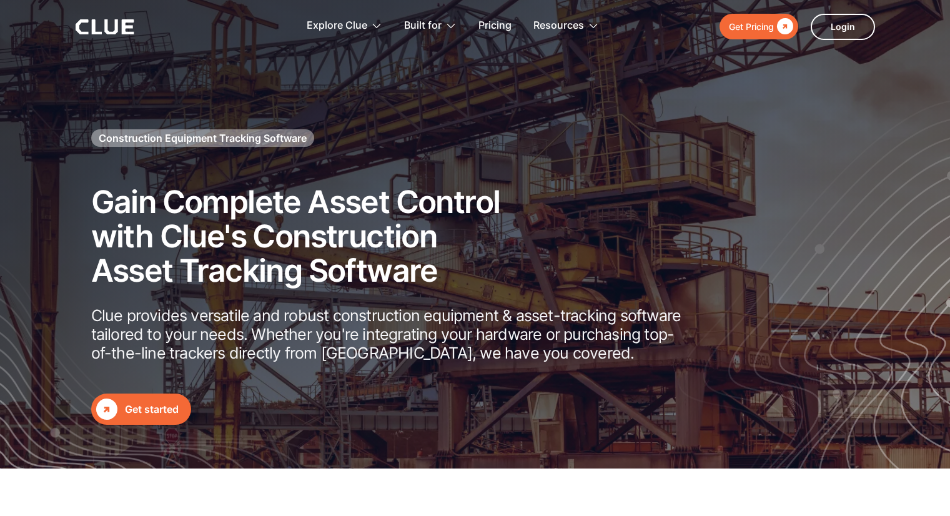  What do you see at coordinates (495, 26) in the screenshot?
I see `a: Pricing` at bounding box center [495, 26].